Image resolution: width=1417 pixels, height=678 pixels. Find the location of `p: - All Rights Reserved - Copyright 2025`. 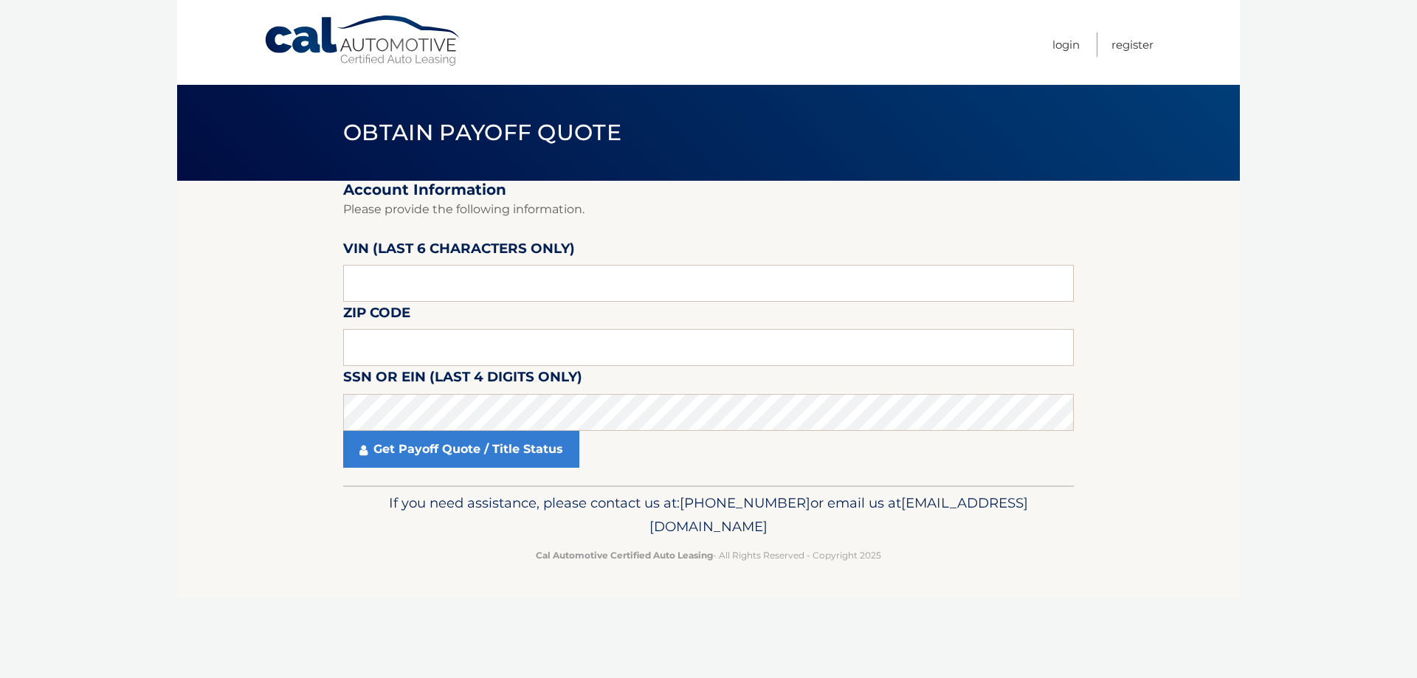

p: - All Rights Reserved - Copyright 2025 is located at coordinates (708, 555).